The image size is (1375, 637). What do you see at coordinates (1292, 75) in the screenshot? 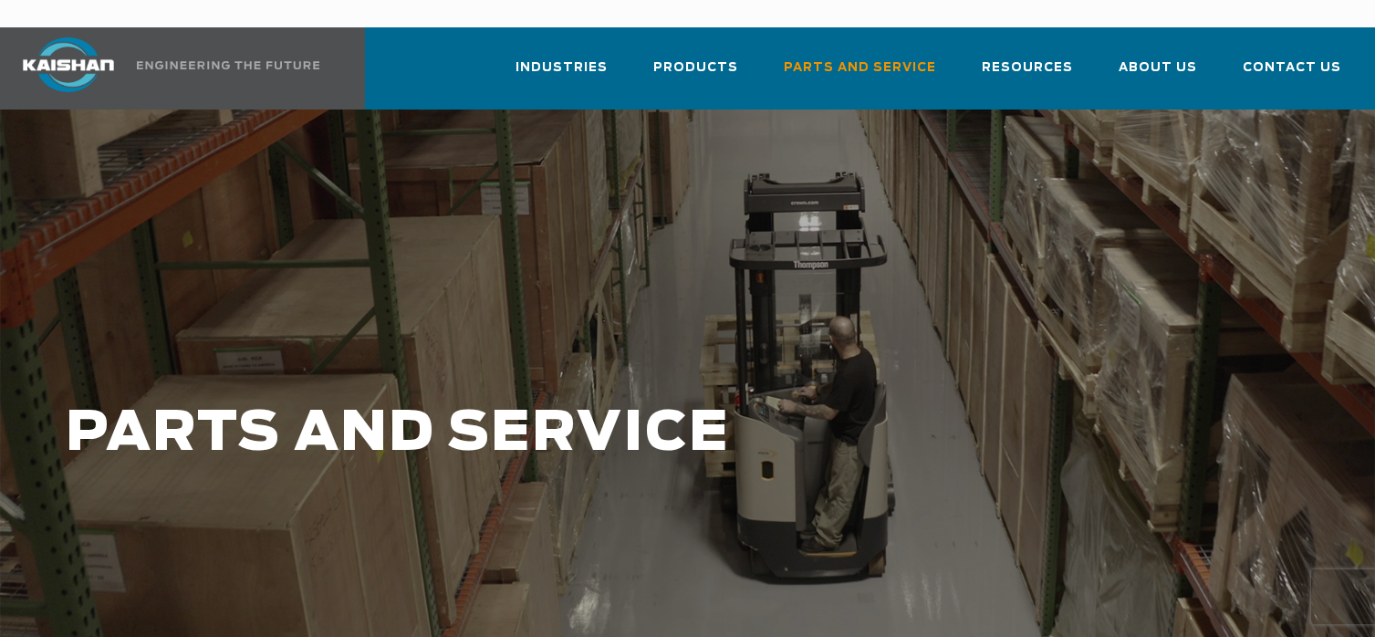
I see `a: Contact Us` at bounding box center [1292, 75].